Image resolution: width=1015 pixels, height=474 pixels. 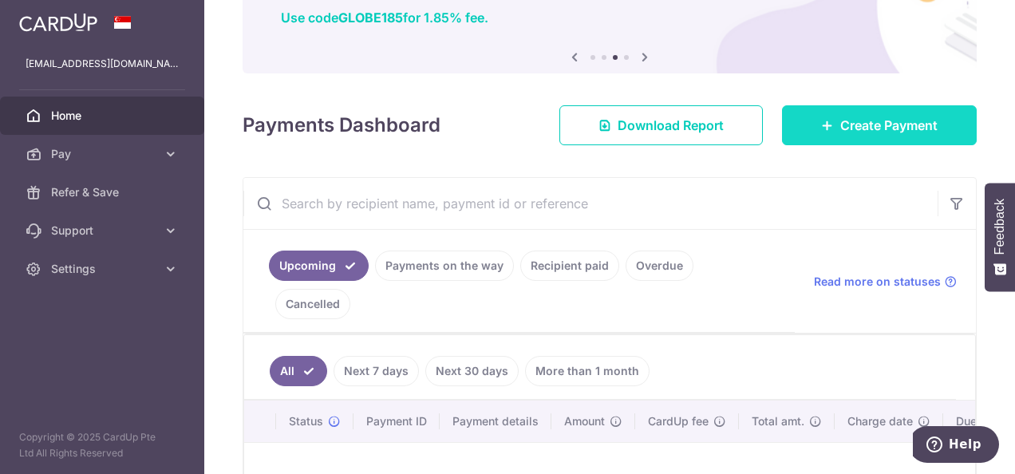 What do you see at coordinates (104, 231) in the screenshot?
I see `span: Support` at bounding box center [104, 231].